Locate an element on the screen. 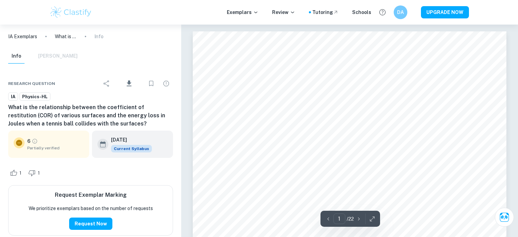  p: 6 is located at coordinates (29, 141).